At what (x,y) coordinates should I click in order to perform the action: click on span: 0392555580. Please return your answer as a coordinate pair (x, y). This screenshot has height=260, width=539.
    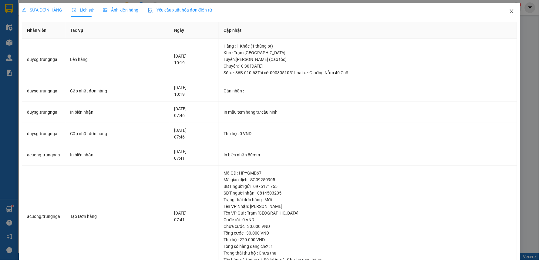
    Looking at the image, I should click on (19, 23).